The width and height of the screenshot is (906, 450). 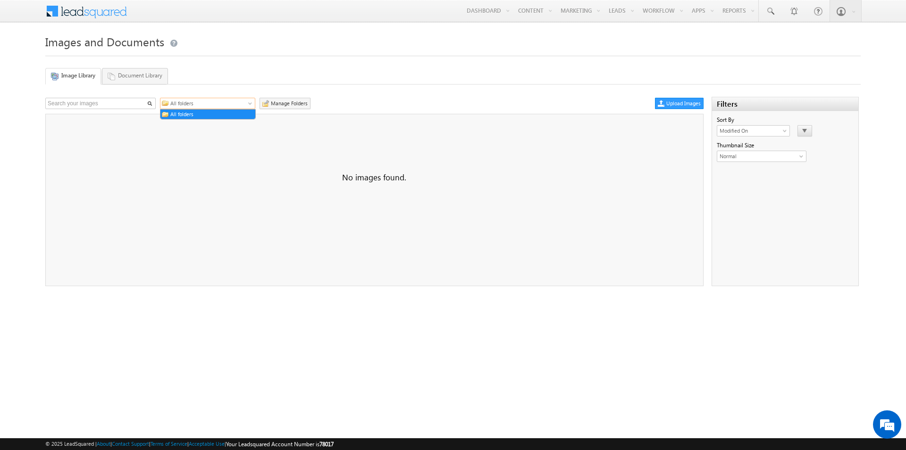 I want to click on a: Image Library, so click(x=73, y=76).